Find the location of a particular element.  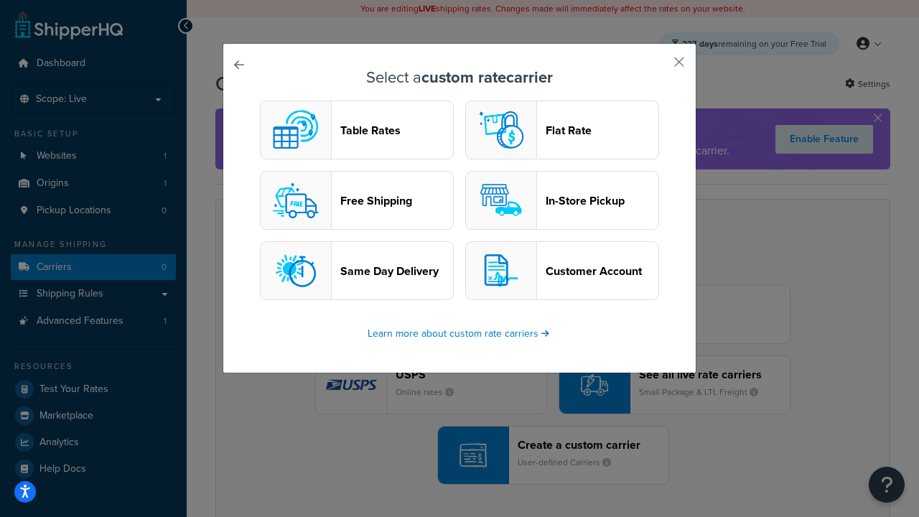

button: sameday logoSame Day Delivery is located at coordinates (357, 271).